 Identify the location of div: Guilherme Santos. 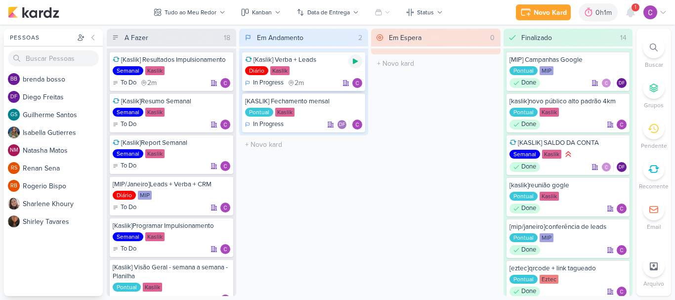
(14, 115).